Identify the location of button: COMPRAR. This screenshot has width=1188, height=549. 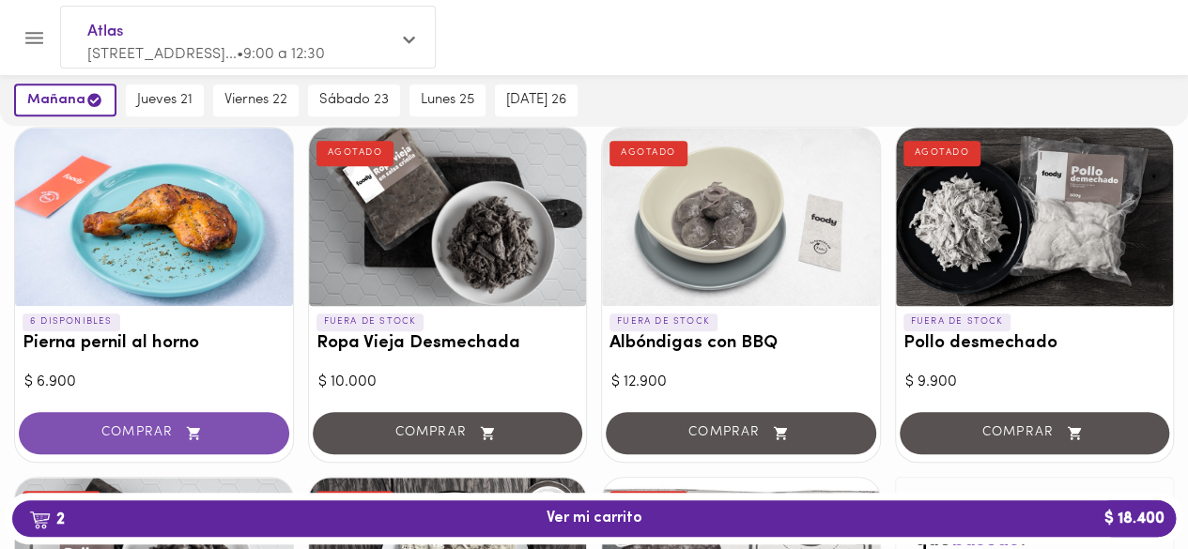
(154, 433).